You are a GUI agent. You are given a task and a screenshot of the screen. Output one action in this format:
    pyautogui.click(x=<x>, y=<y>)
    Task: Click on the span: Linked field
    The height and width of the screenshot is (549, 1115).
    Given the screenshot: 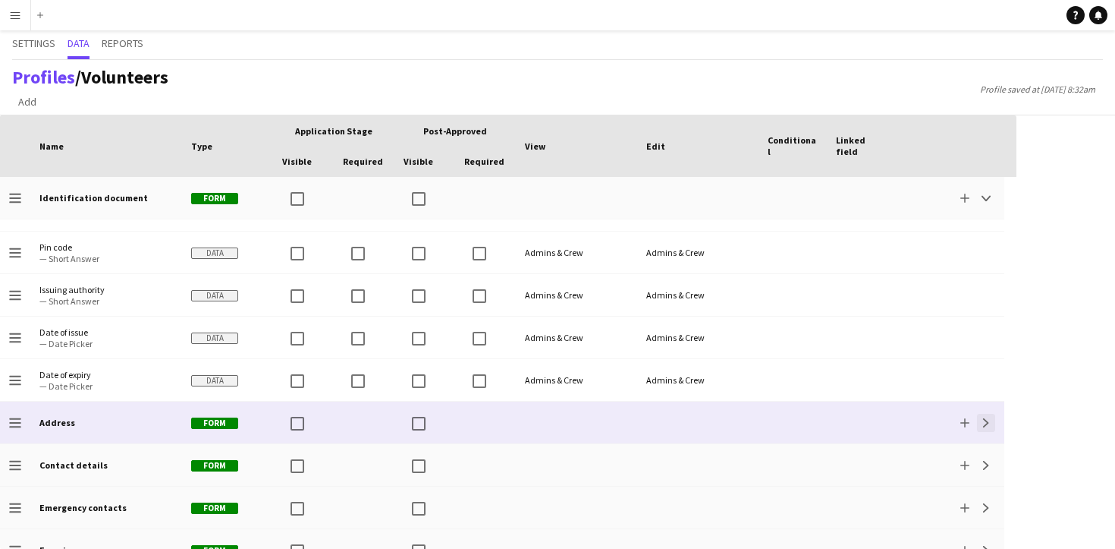 What is the action you would take?
    pyautogui.click(x=861, y=146)
    